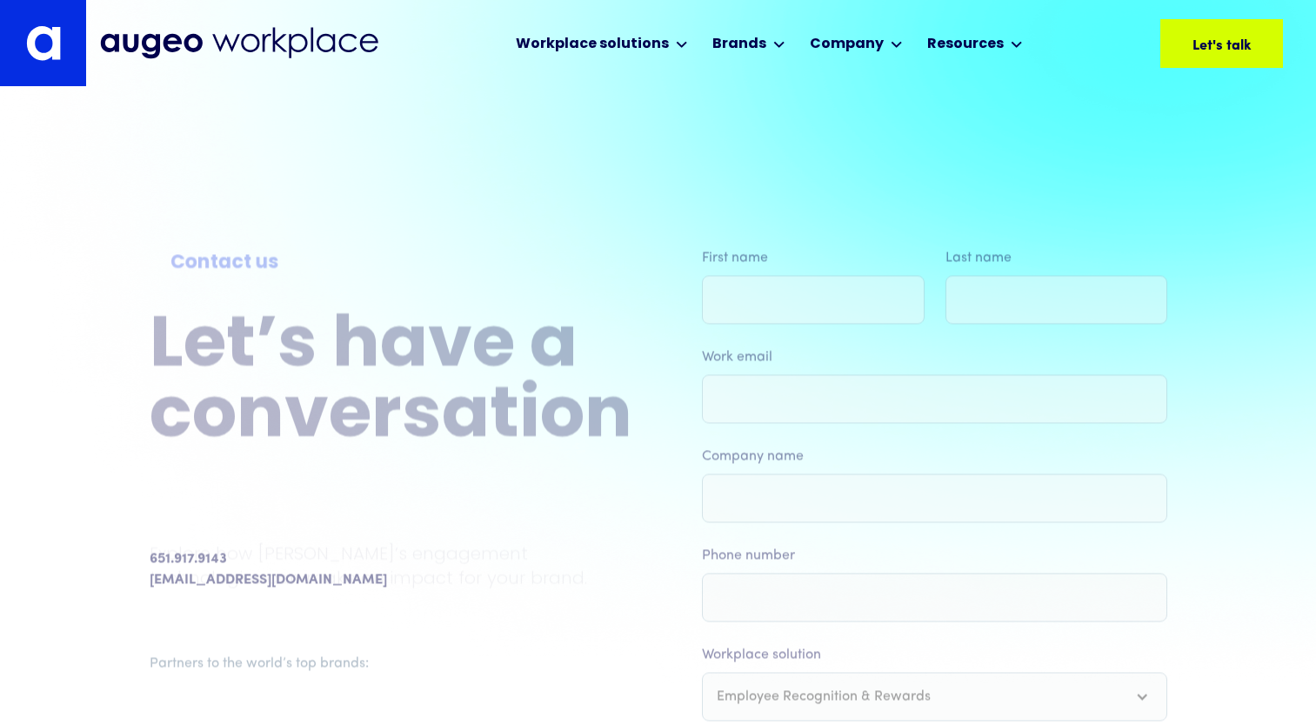 Image resolution: width=1316 pixels, height=726 pixels. I want to click on div: Resources, so click(966, 44).